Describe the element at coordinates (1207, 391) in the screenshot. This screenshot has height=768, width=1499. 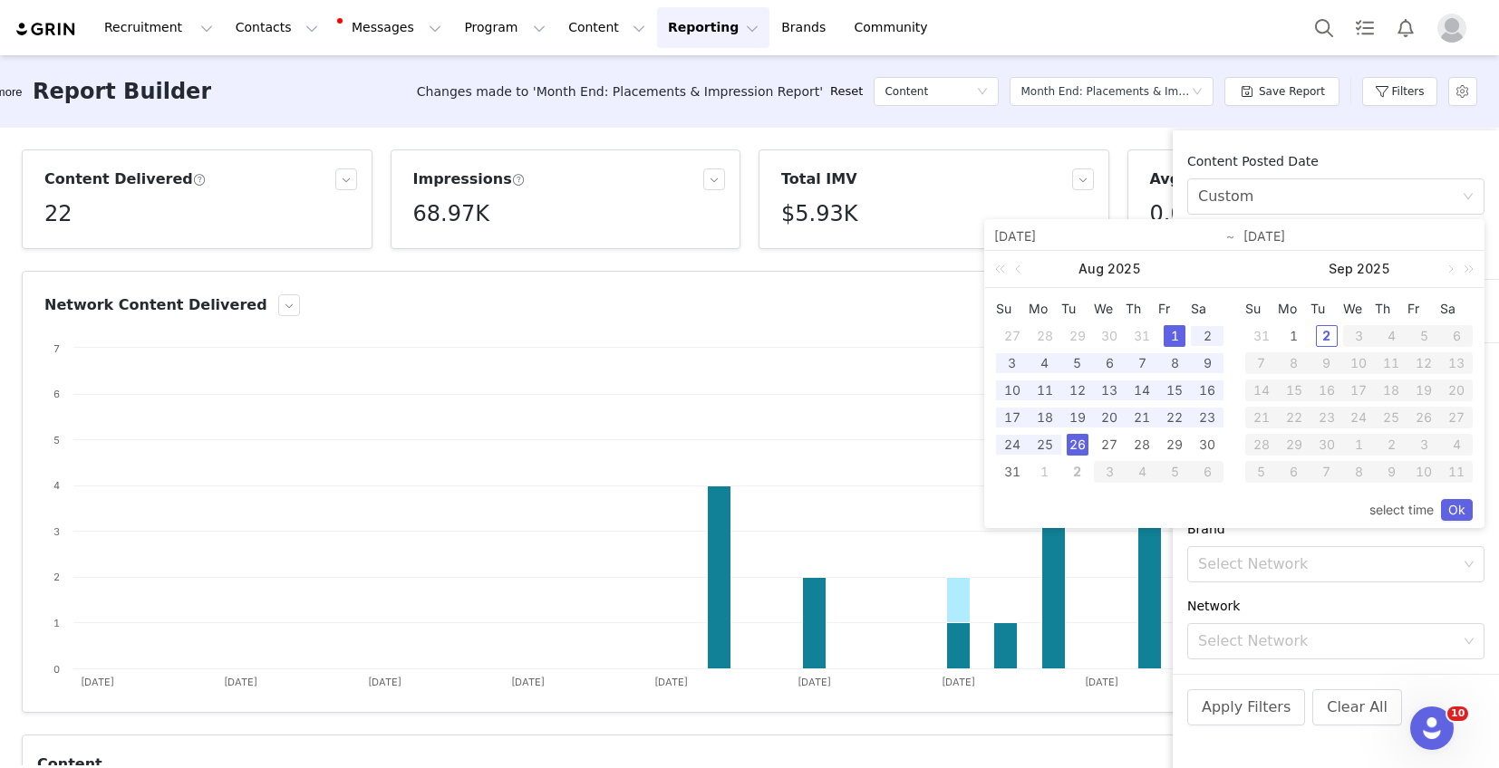
I see `div: 16` at that location.